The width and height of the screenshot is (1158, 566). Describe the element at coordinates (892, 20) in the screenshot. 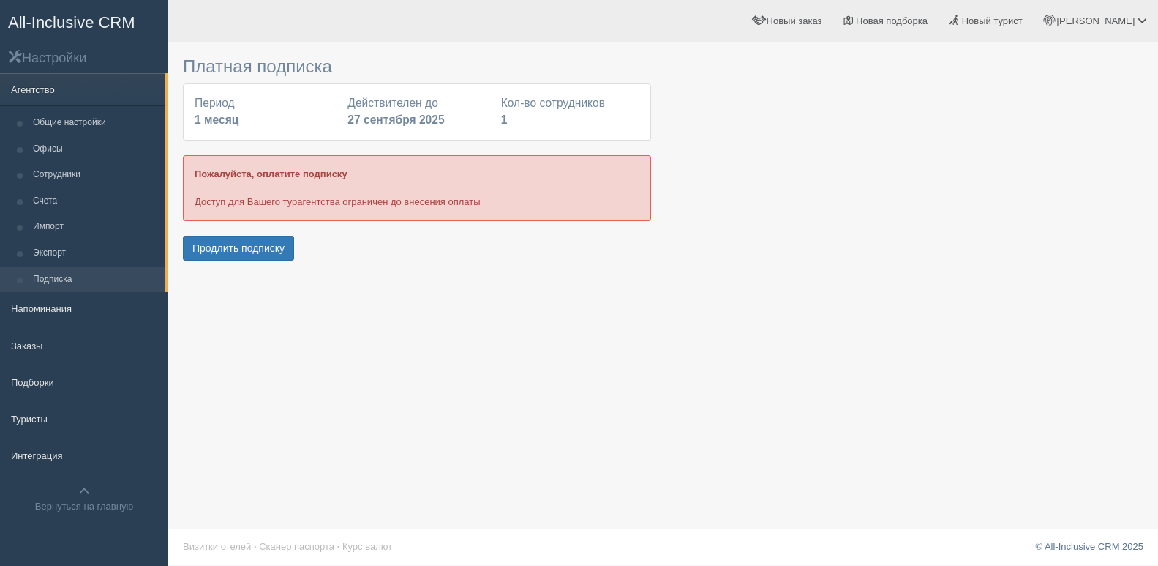

I see `span: Новая подборка` at that location.